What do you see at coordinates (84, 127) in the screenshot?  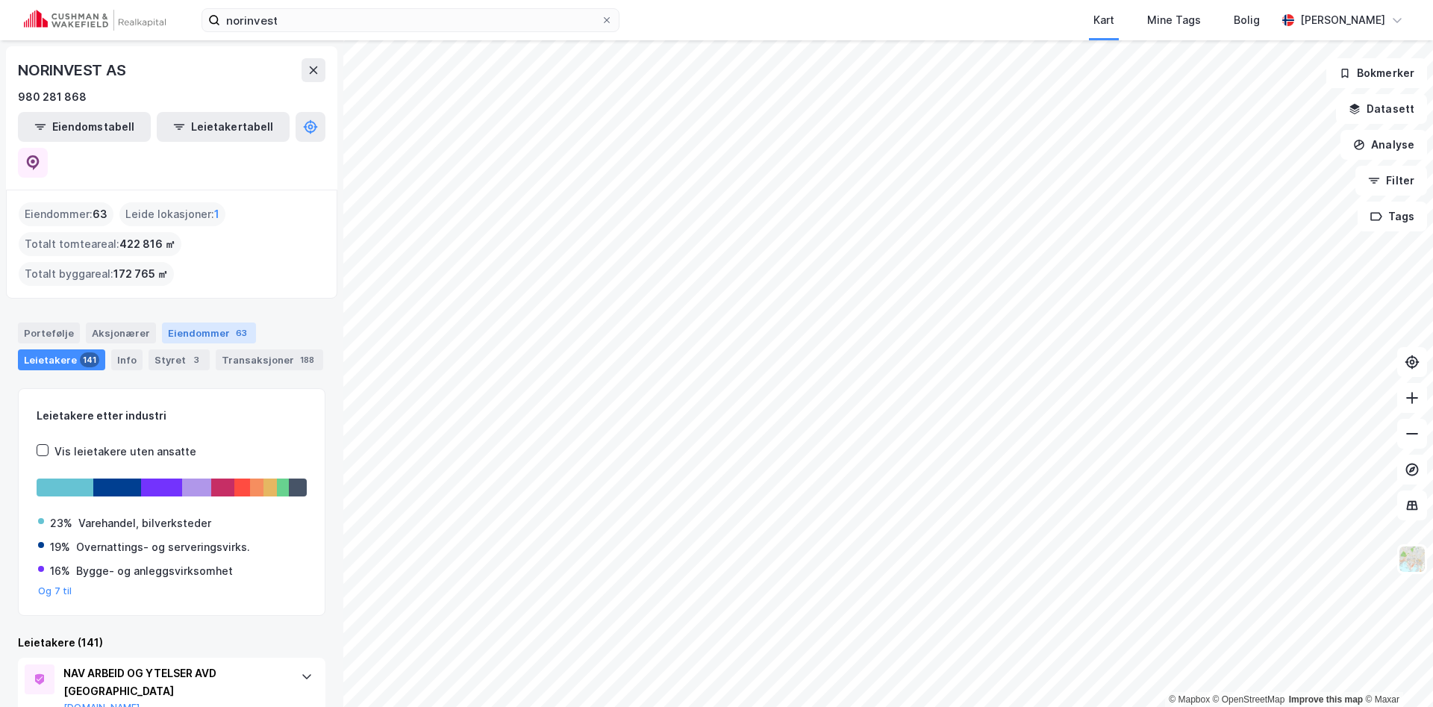 I see `button: Eiendomstabell` at bounding box center [84, 127].